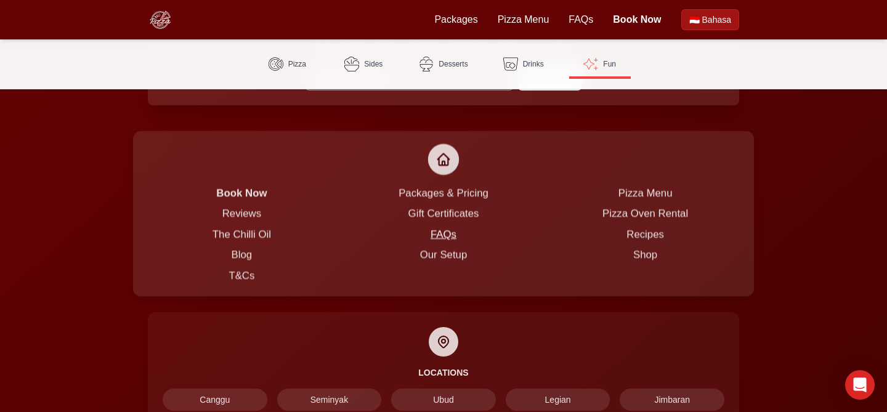  Describe the element at coordinates (352, 64) in the screenshot. I see `img: Sides` at that location.